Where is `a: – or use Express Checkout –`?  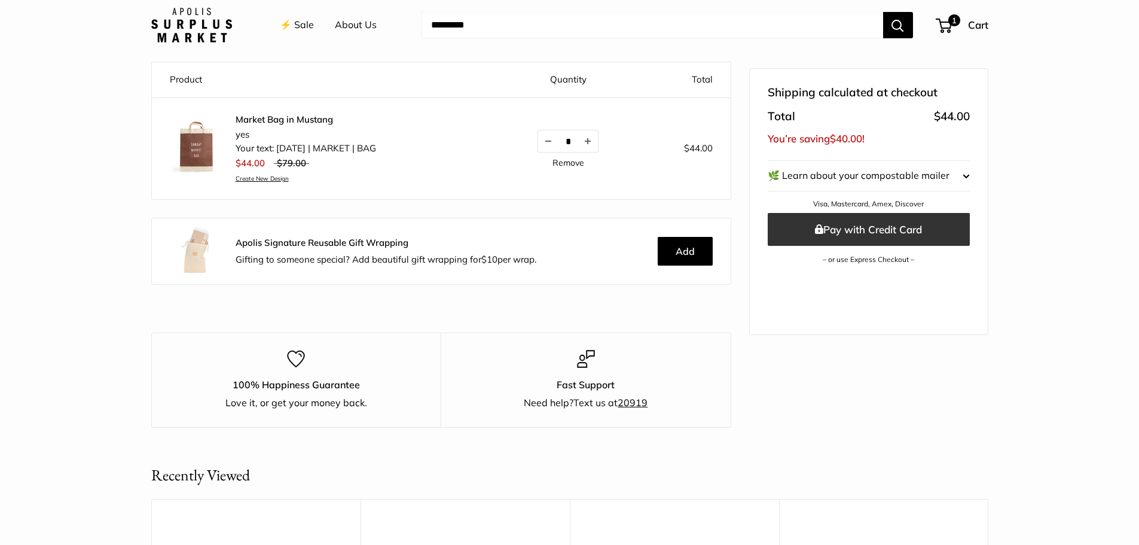 a: – or use Express Checkout – is located at coordinates (868, 258).